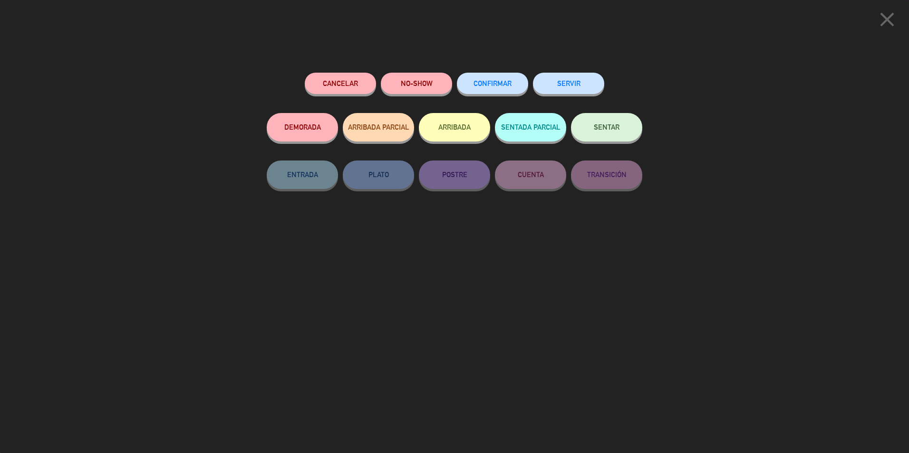 The height and width of the screenshot is (453, 909). I want to click on button: SENTADA PARCIAL, so click(530, 127).